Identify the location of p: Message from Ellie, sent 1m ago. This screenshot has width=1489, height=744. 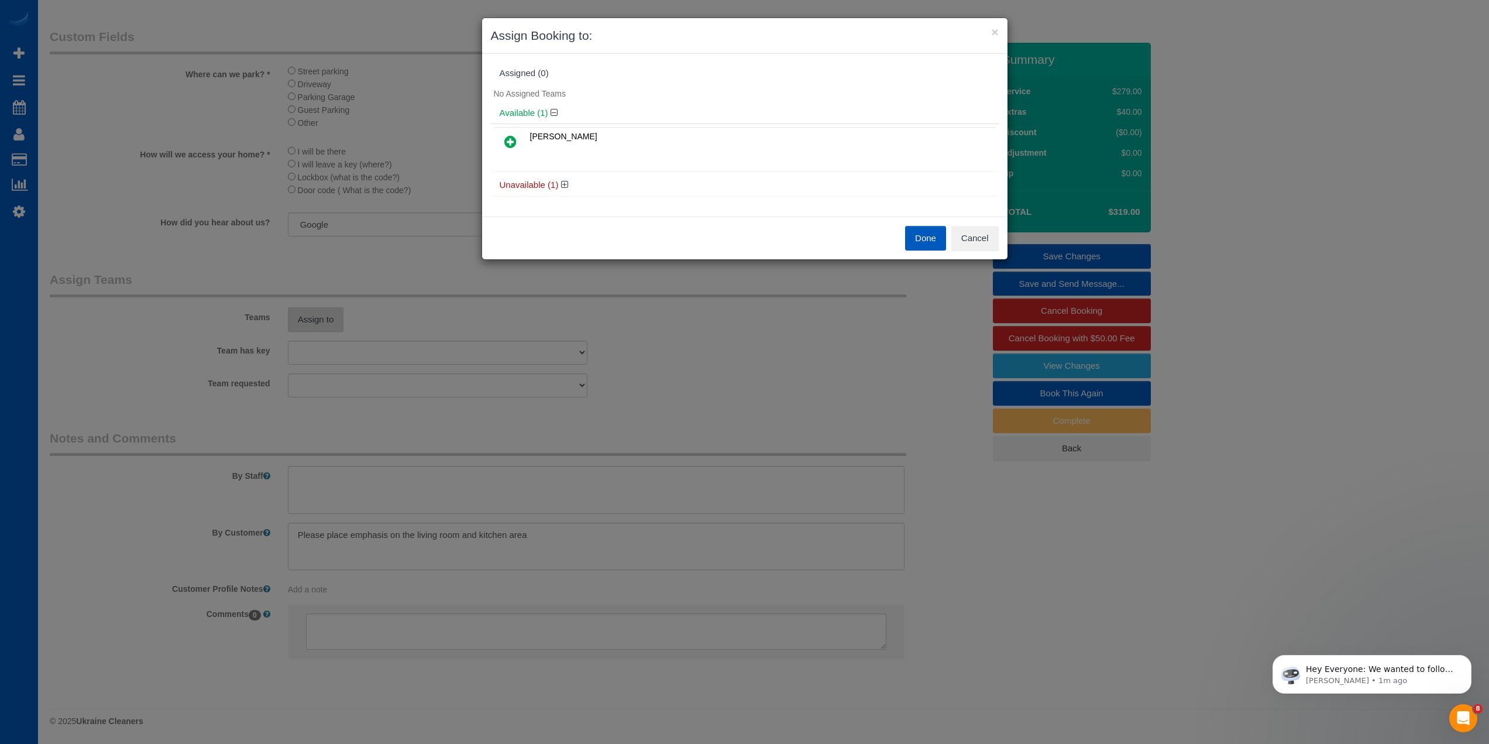
(126, 50).